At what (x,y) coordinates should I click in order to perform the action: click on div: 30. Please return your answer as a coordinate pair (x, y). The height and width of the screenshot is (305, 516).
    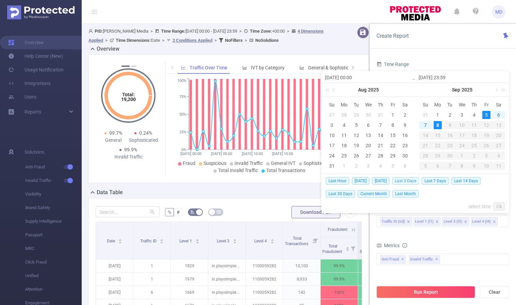
    Looking at the image, I should click on (405, 156).